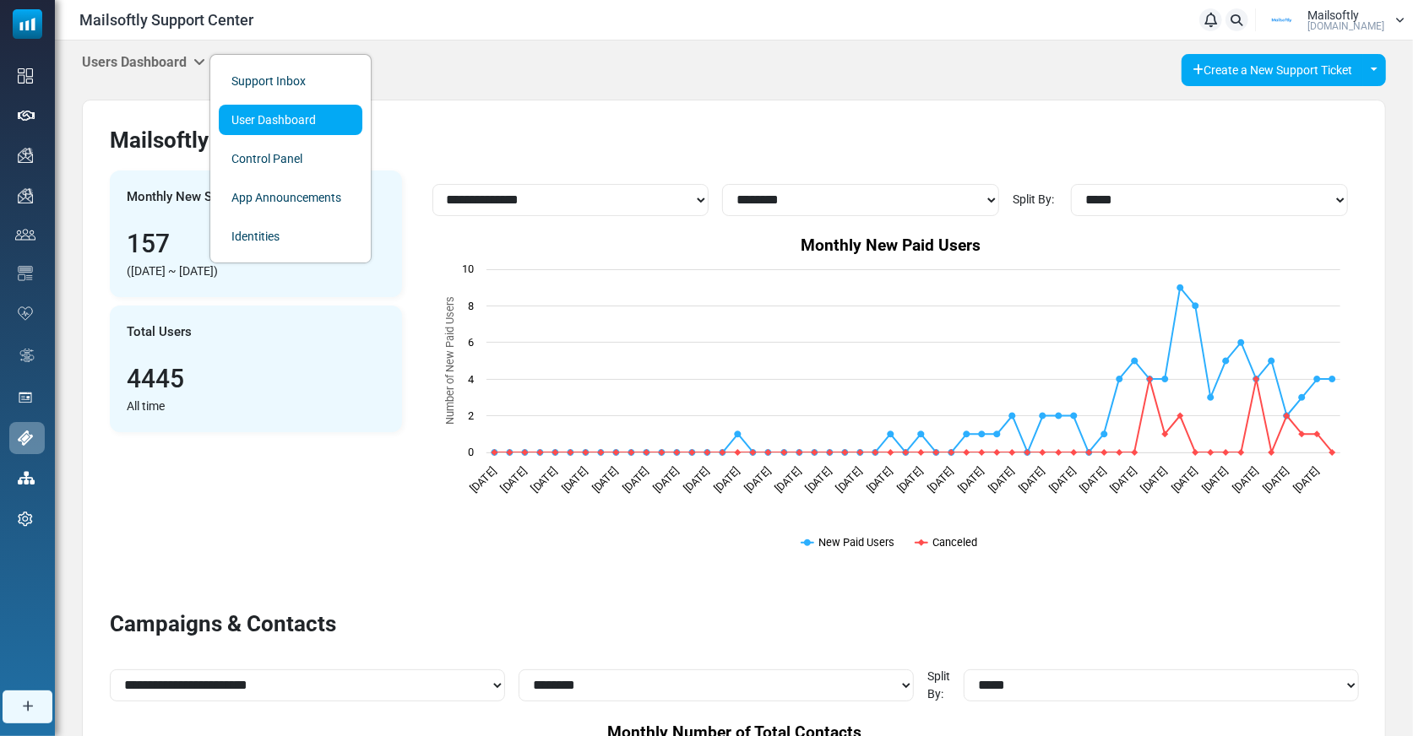  Describe the element at coordinates (25, 235) in the screenshot. I see `img: contacts-icon.svg` at that location.